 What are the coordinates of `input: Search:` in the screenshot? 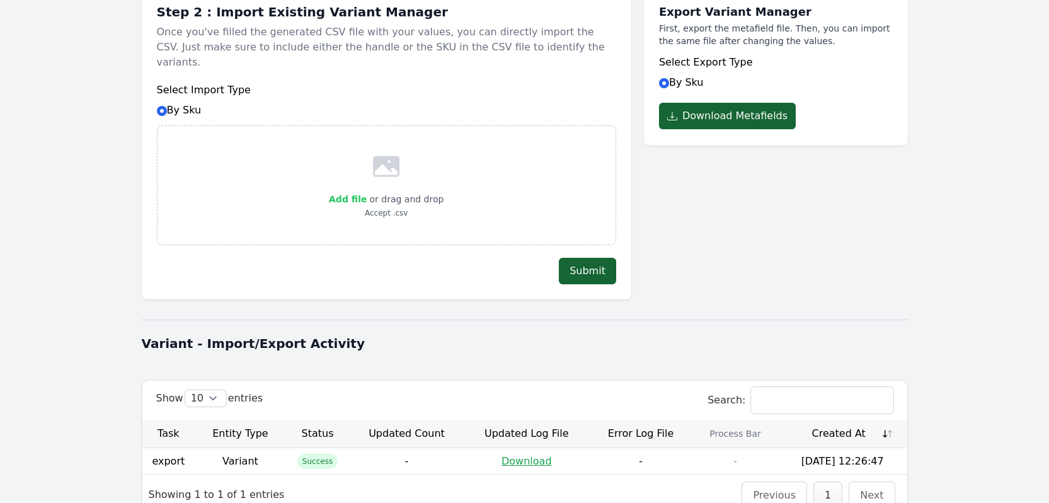 It's located at (822, 400).